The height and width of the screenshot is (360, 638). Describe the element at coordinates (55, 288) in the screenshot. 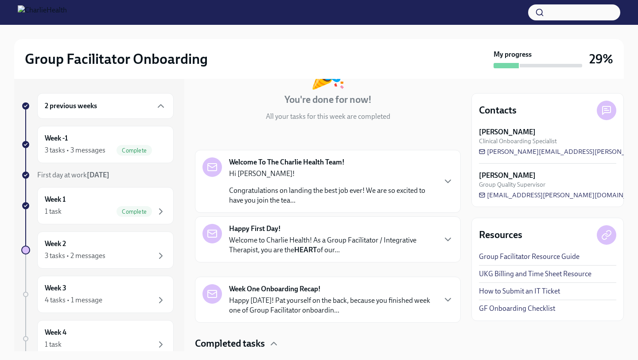

I see `h6: Week 3` at that location.